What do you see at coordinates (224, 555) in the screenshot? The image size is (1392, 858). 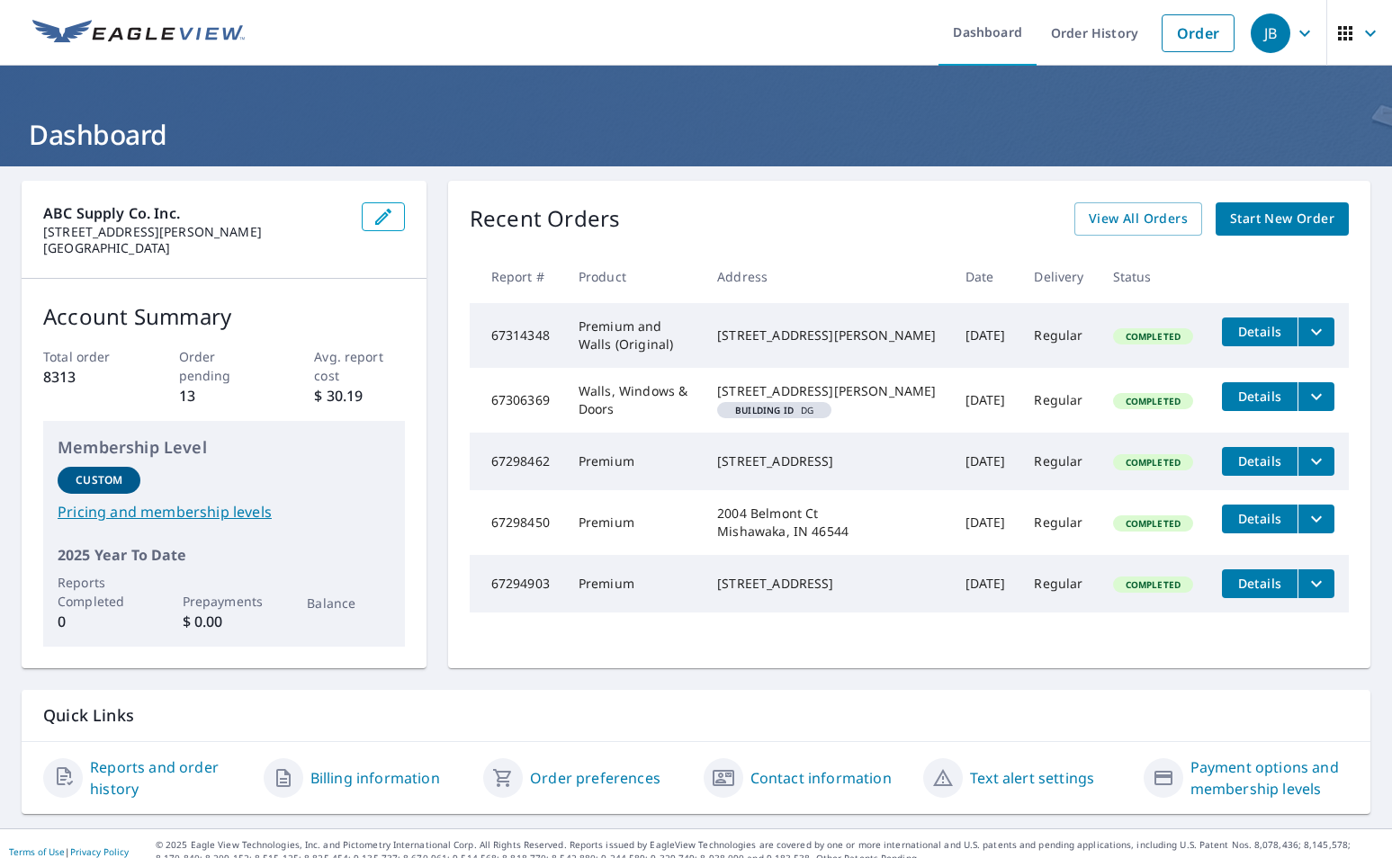 I see `p: 2025 Year To Date` at bounding box center [224, 555].